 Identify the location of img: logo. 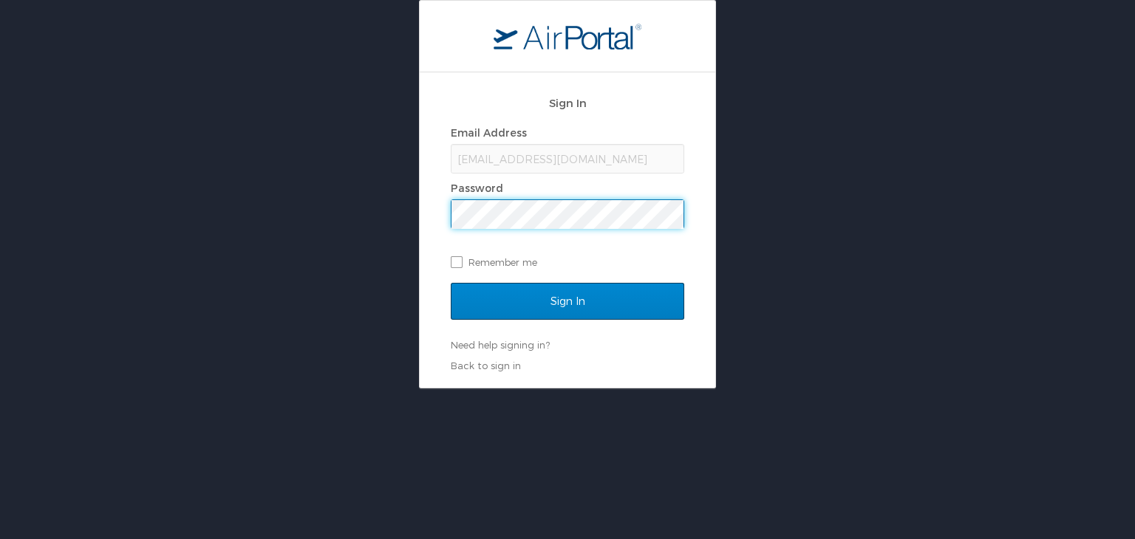
(567, 36).